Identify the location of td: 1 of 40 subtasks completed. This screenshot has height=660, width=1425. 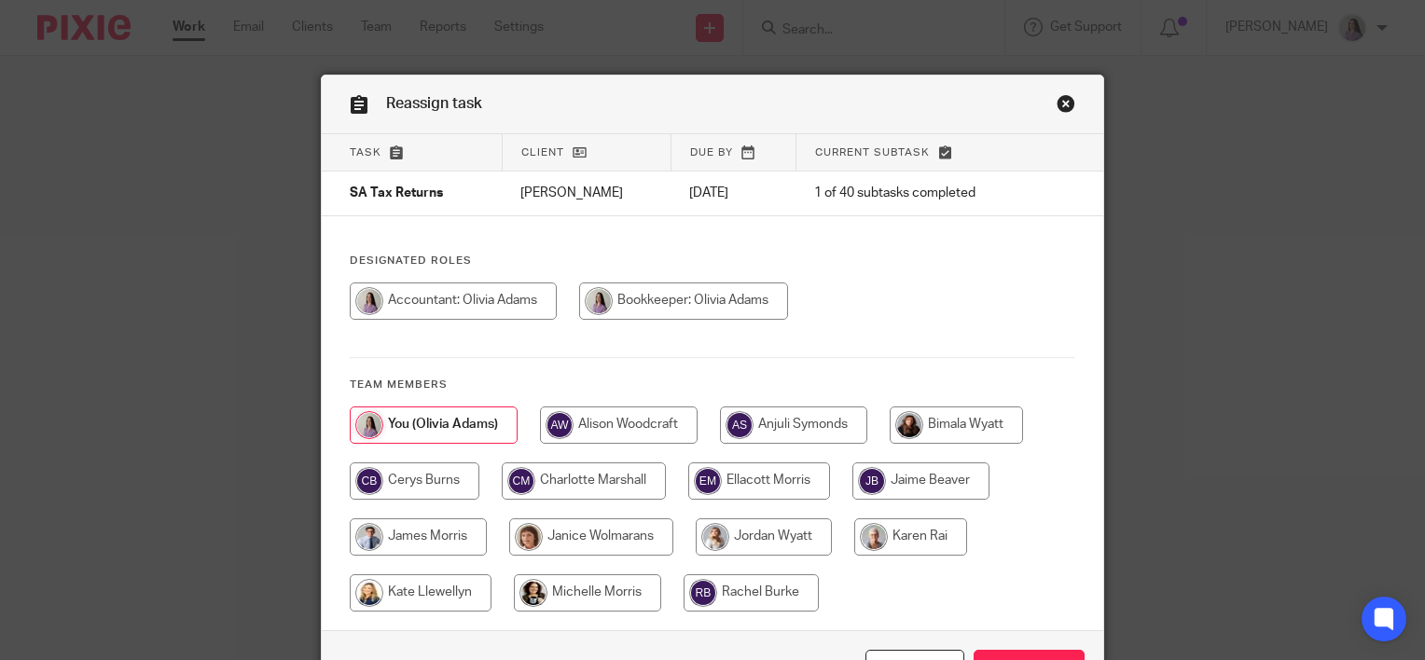
(915, 194).